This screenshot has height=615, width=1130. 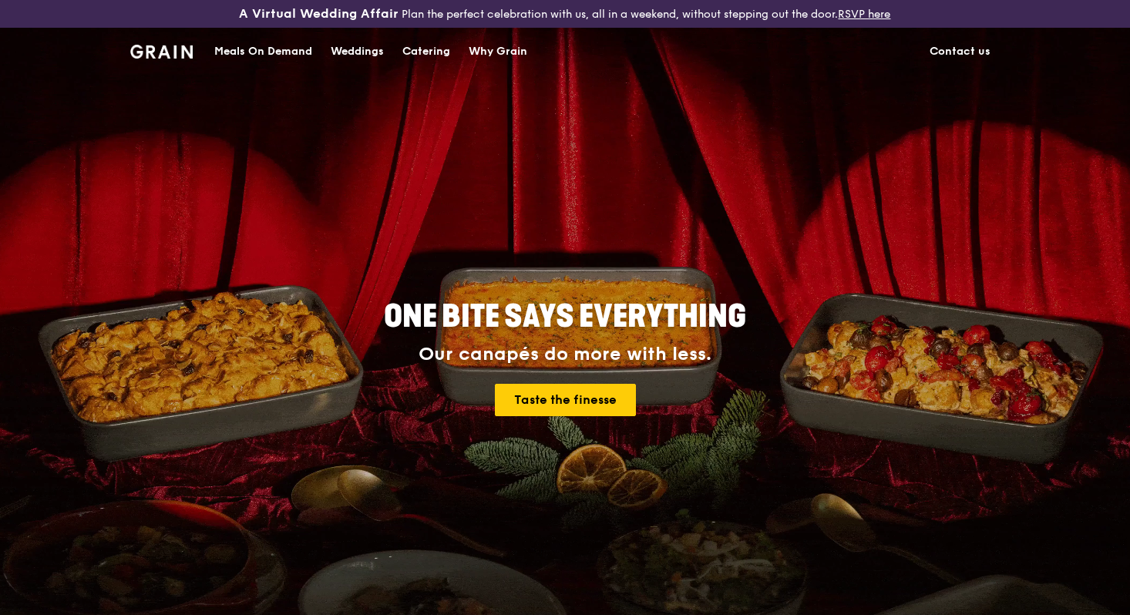 What do you see at coordinates (161, 50) in the screenshot?
I see `a: GrainGrain` at bounding box center [161, 50].